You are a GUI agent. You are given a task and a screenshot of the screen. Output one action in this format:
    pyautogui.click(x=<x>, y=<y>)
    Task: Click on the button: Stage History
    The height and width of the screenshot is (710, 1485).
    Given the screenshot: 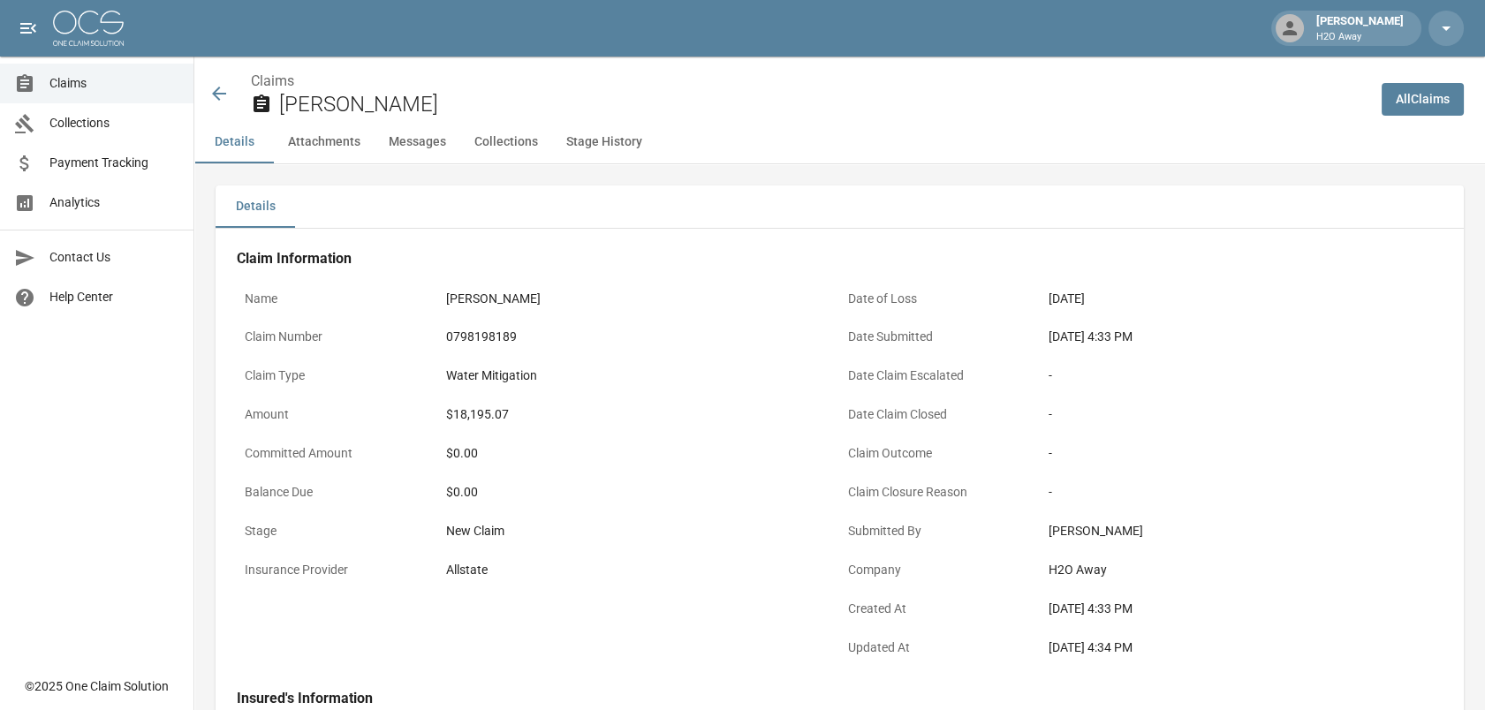 What is the action you would take?
    pyautogui.click(x=604, y=142)
    